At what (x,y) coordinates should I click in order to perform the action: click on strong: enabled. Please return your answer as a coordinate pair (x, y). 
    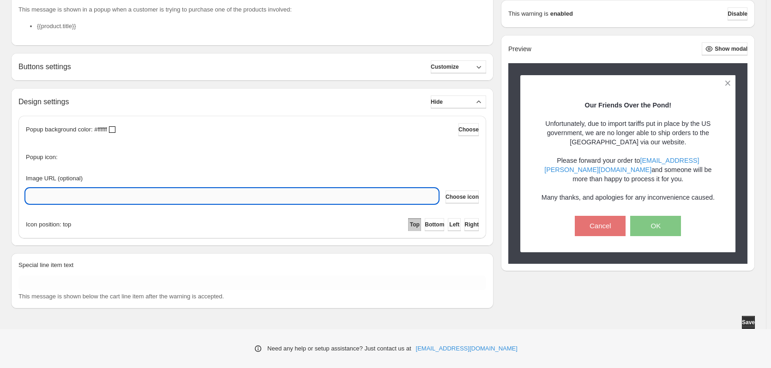
    Looking at the image, I should click on (561, 14).